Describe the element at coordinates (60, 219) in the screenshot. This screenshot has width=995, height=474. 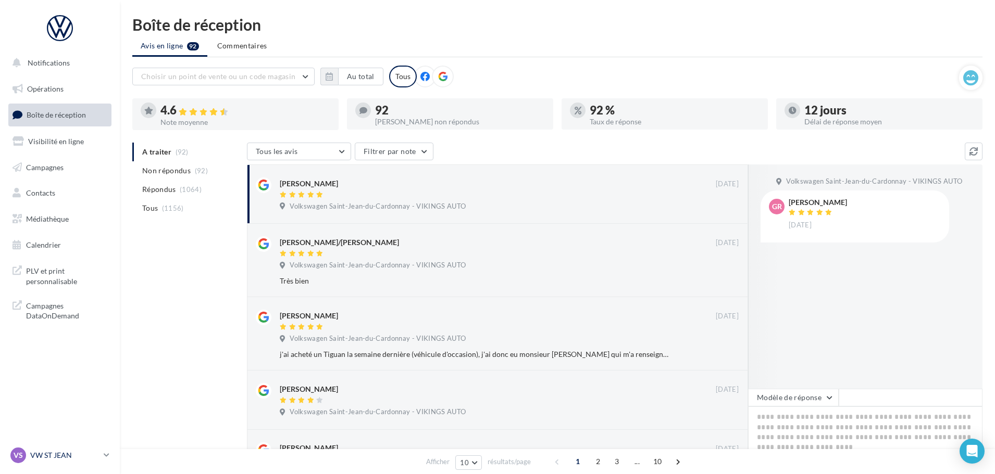
I see `a: Médiathèque` at that location.